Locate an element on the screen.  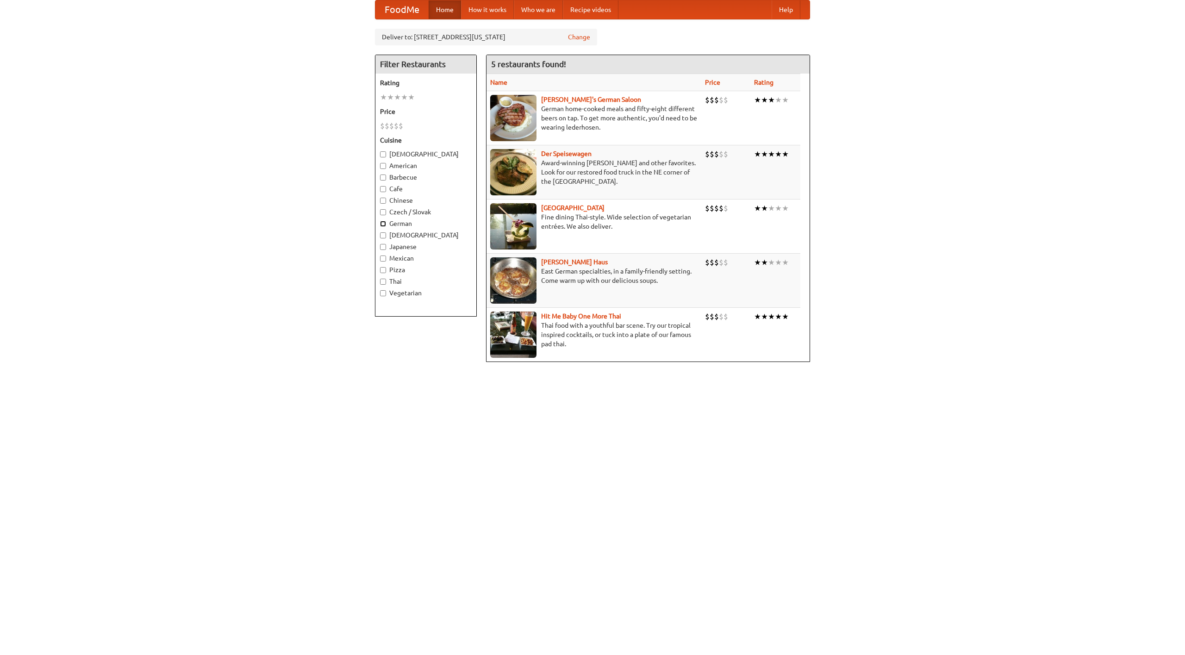
a: FoodMe is located at coordinates (402, 10).